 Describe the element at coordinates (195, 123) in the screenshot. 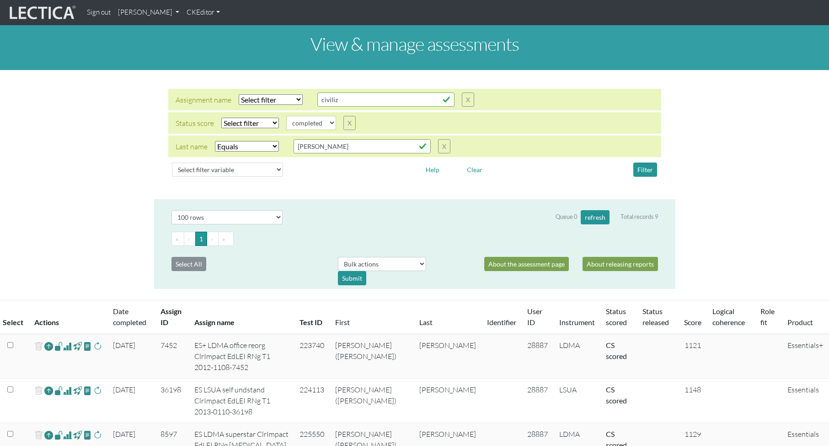

I see `div: Status score` at that location.